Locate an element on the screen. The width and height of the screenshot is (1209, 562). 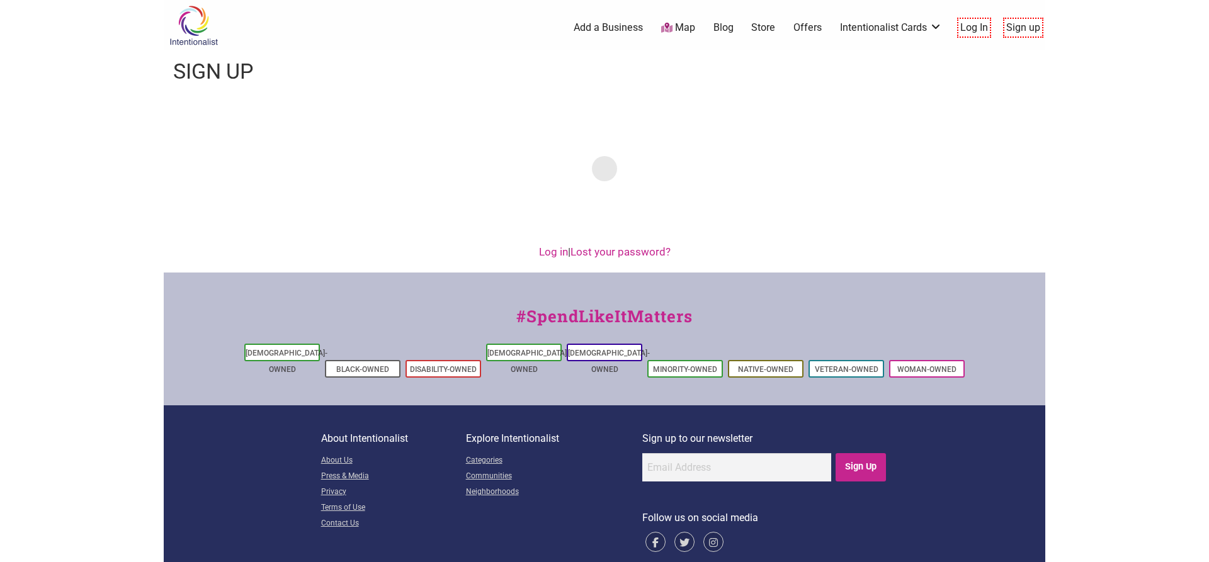
a: Log In is located at coordinates (974, 28).